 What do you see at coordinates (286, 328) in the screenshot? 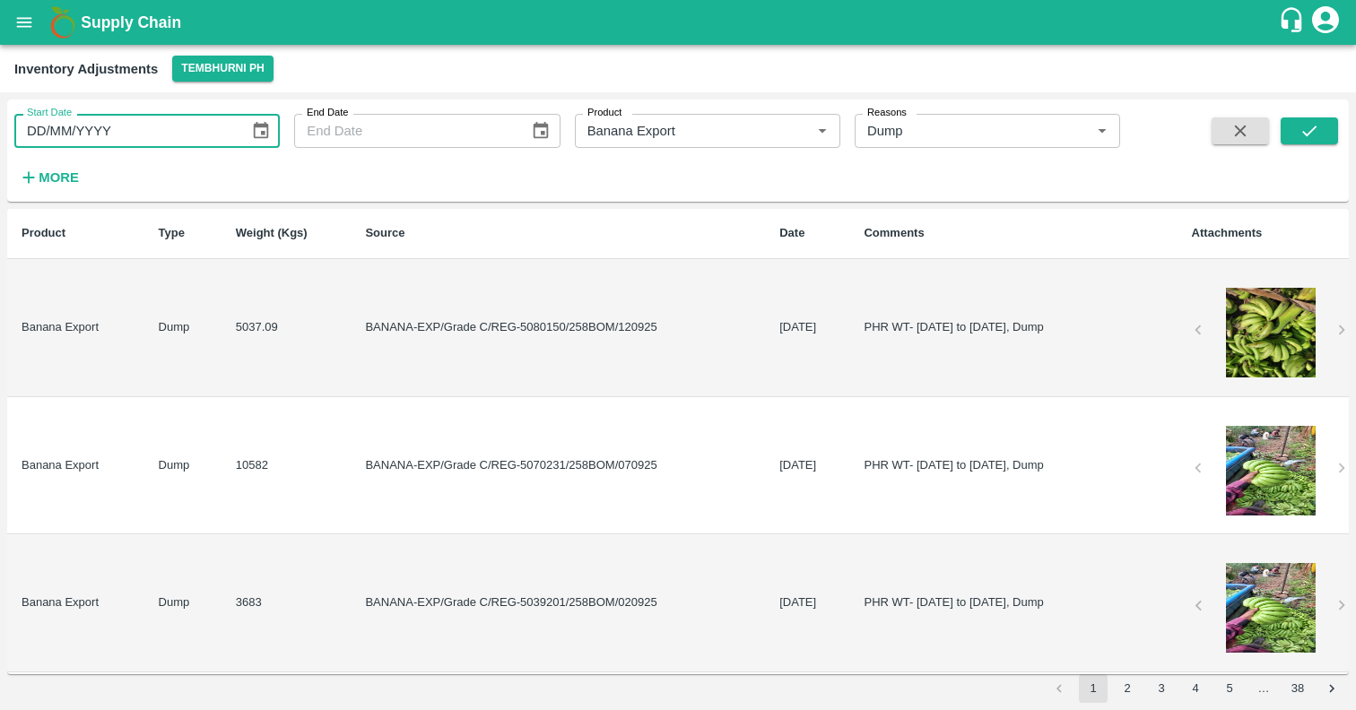
I see `td: 5037.09` at bounding box center [286, 328].